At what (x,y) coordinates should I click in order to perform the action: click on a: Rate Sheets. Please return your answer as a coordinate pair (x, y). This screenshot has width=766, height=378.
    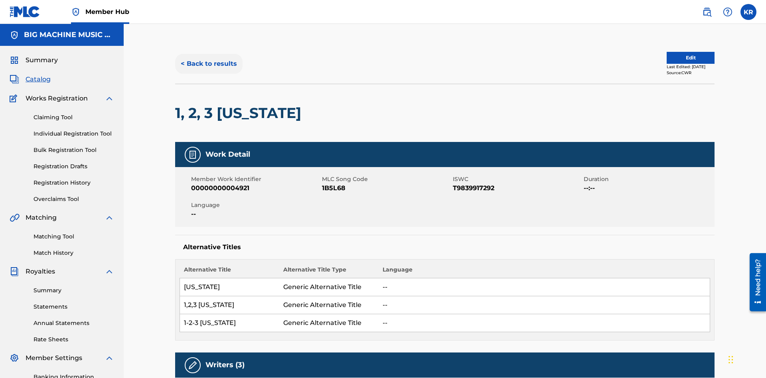
    Looking at the image, I should click on (74, 339).